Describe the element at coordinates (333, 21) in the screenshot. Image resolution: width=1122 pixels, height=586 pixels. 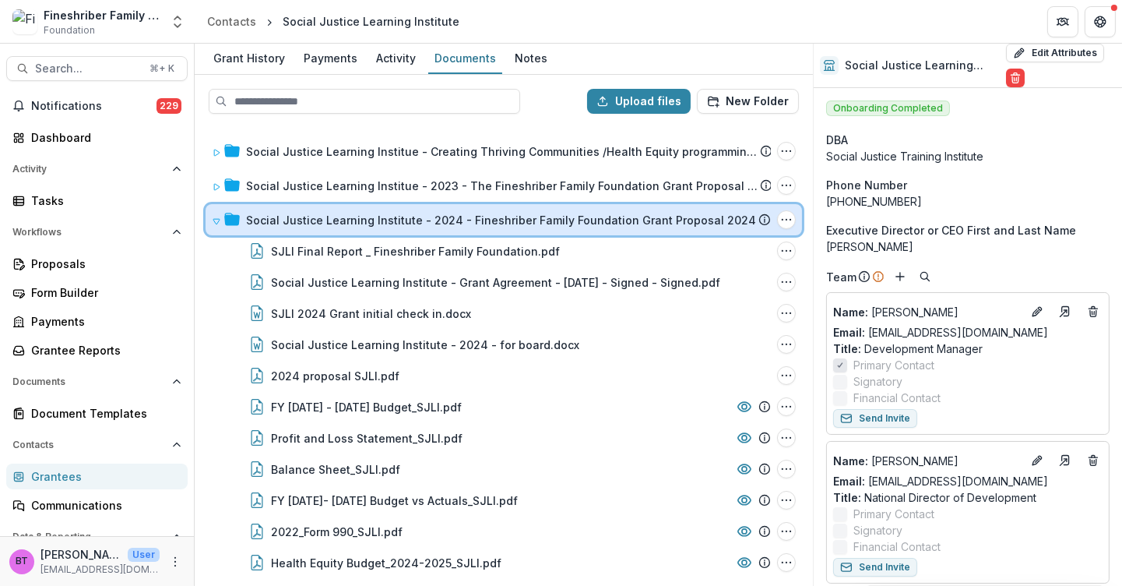
I see `nav: breadcrumb` at that location.